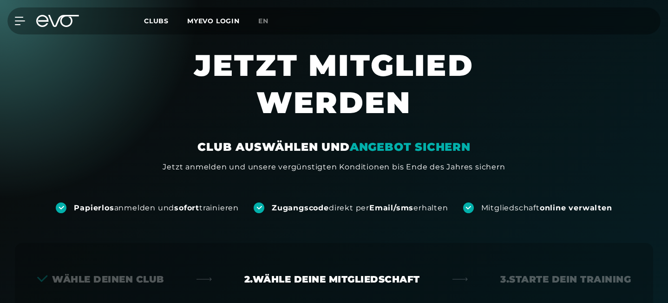 The image size is (668, 303). I want to click on strong: Papierlos, so click(94, 207).